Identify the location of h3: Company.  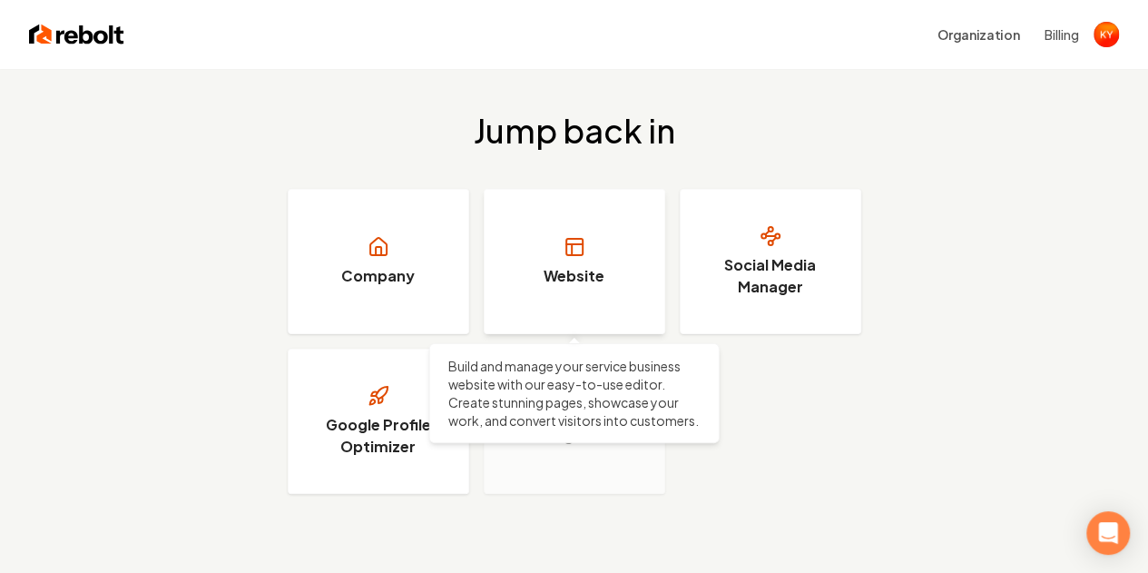
(378, 276).